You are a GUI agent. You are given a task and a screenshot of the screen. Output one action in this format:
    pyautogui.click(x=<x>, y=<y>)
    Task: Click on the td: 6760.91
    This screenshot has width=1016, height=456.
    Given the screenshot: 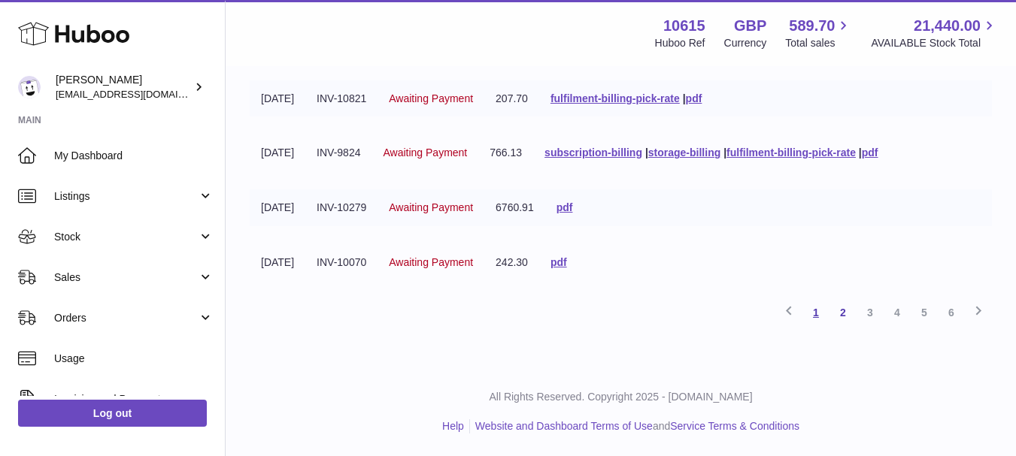 What is the action you would take?
    pyautogui.click(x=514, y=207)
    